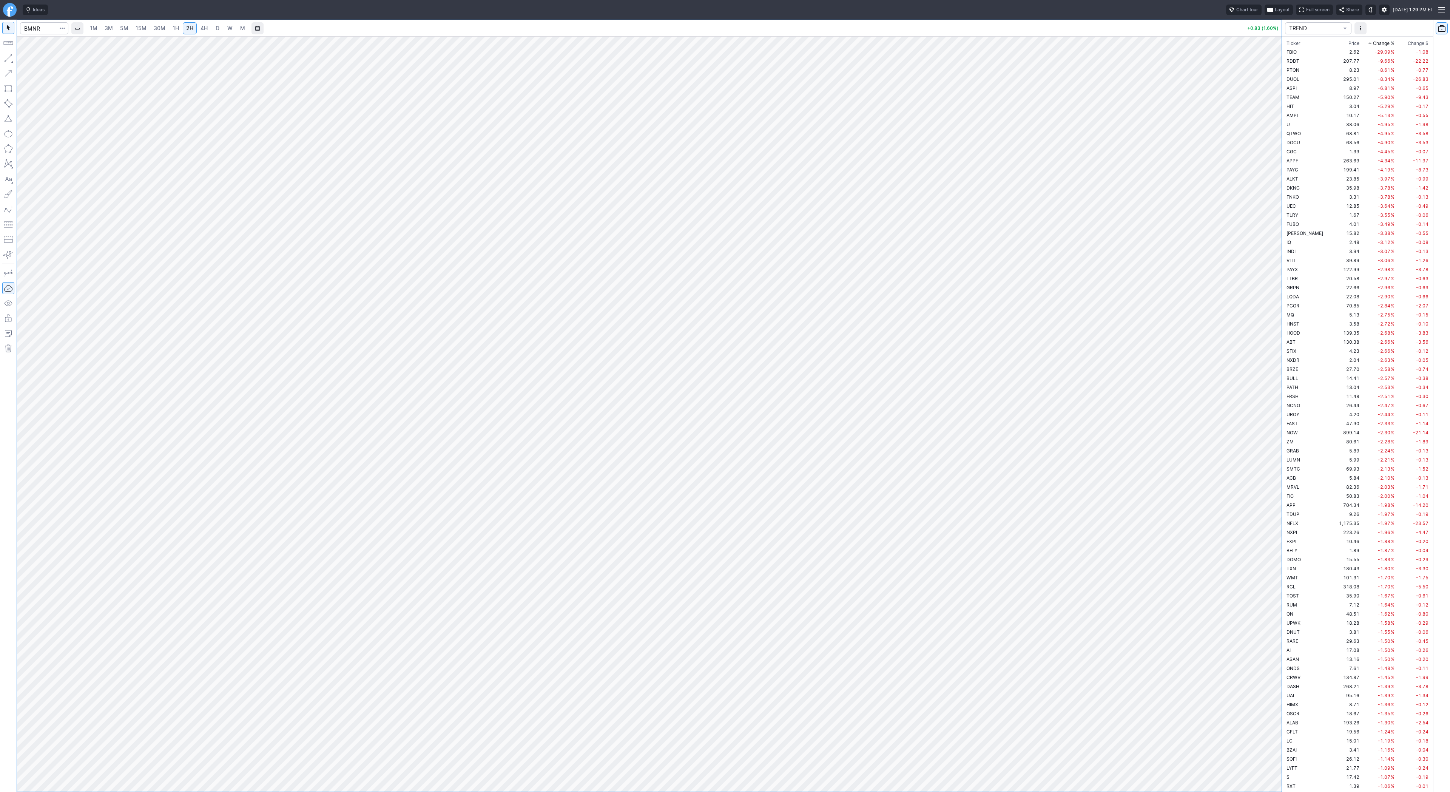 Image resolution: width=1450 pixels, height=792 pixels. What do you see at coordinates (1421, 61) in the screenshot?
I see `span: -22.22` at bounding box center [1421, 61].